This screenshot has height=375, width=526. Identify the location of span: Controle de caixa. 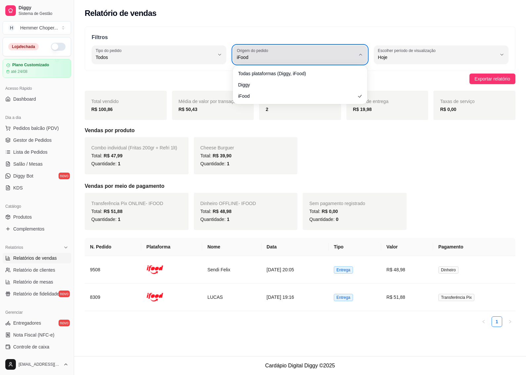
(31, 347).